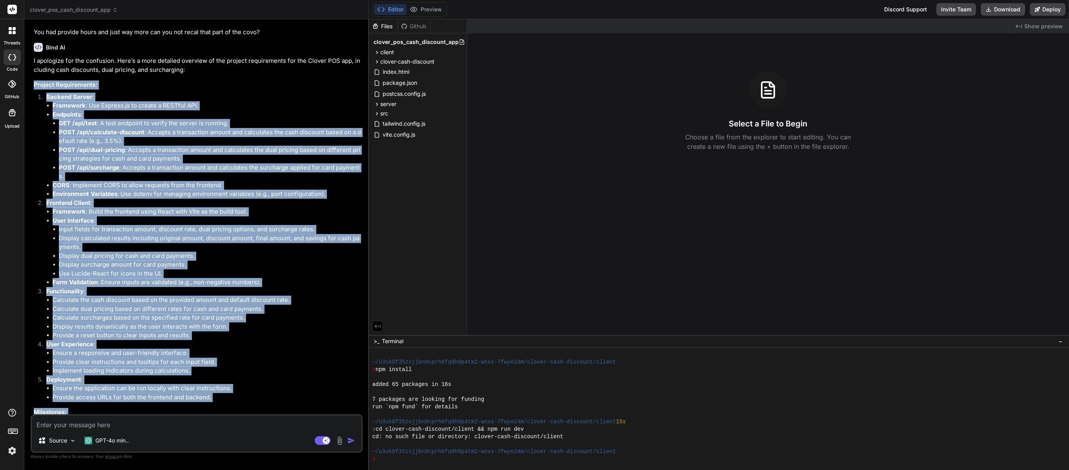 This screenshot has width=1069, height=470. I want to click on li: Display results dynamically as the user interacts with the form., so click(207, 327).